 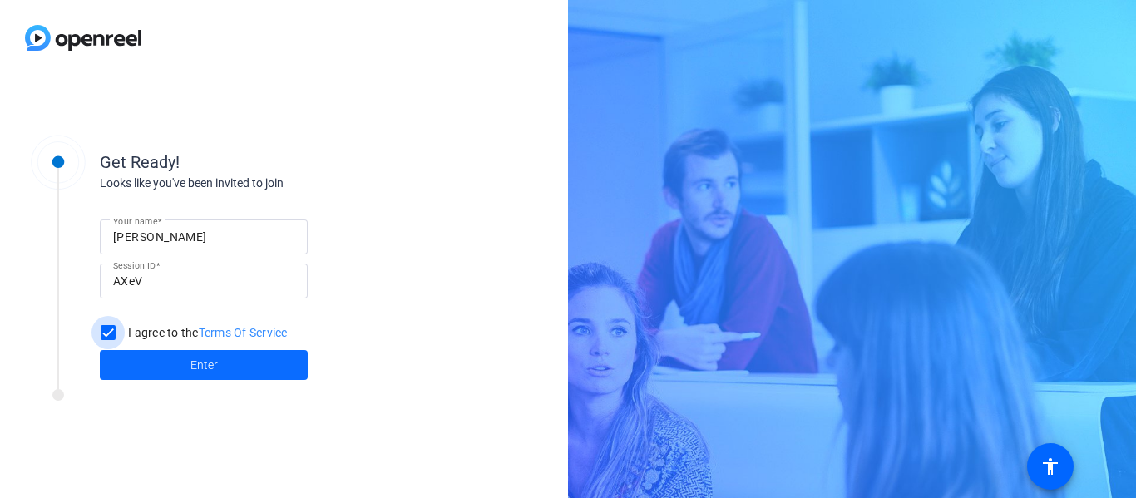 What do you see at coordinates (266, 162) in the screenshot?
I see `div: Get Ready!` at bounding box center [266, 162].